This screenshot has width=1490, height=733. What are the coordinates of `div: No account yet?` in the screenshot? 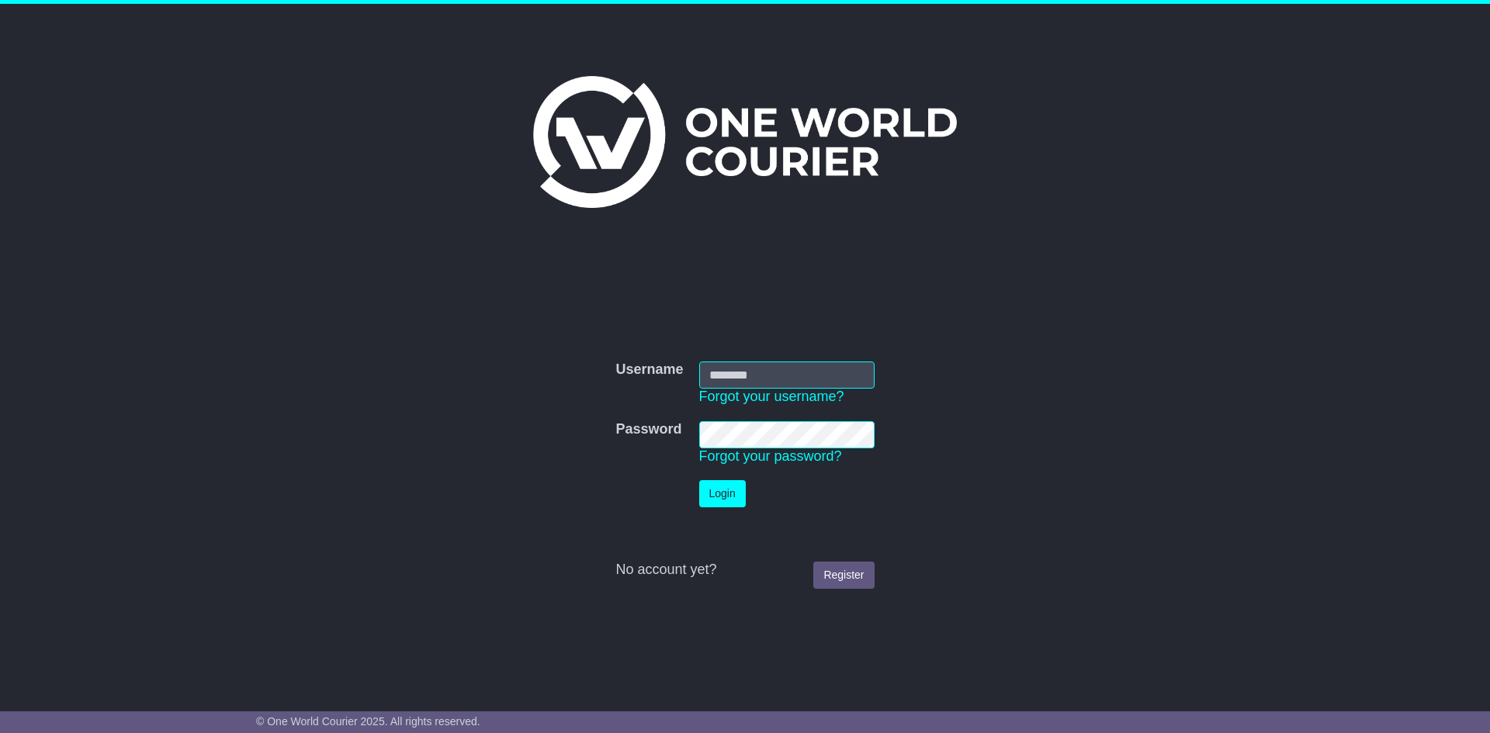 It's located at (744, 570).